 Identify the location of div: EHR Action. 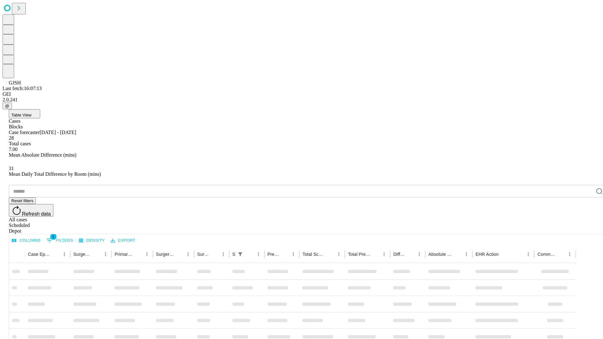
(487, 254).